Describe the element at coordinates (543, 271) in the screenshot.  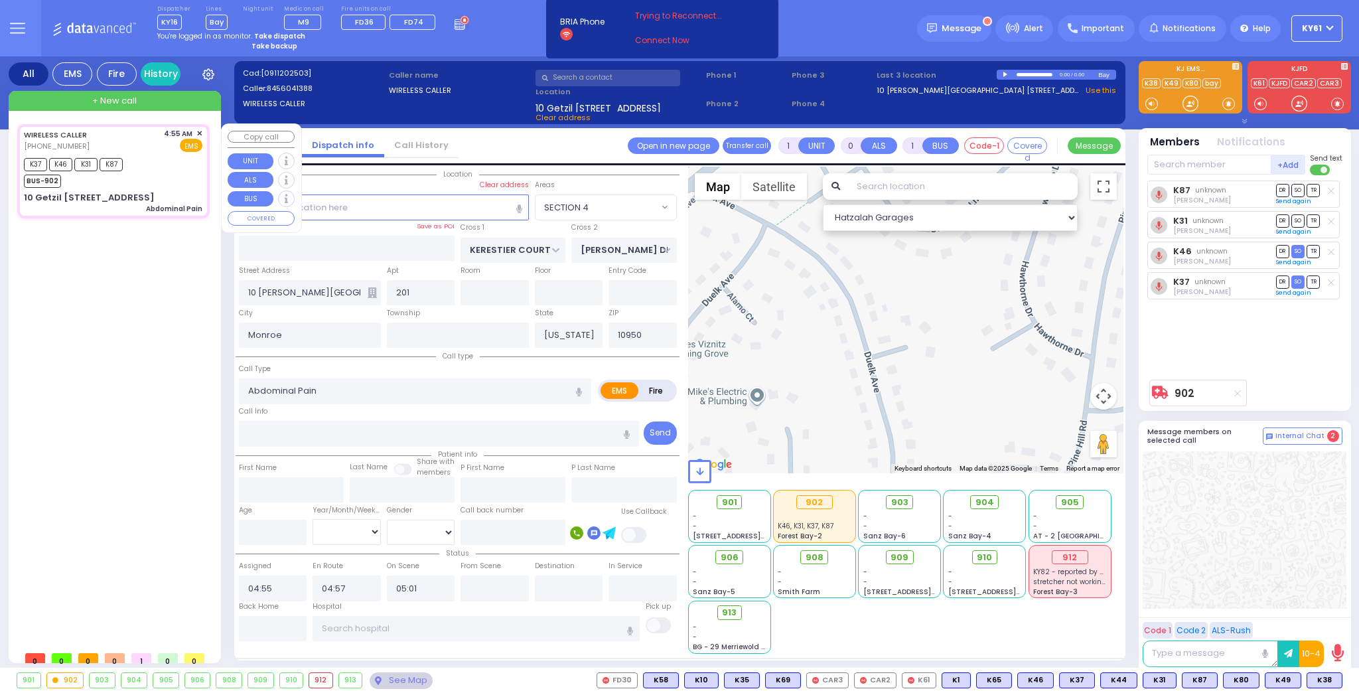
I see `label: Floor` at that location.